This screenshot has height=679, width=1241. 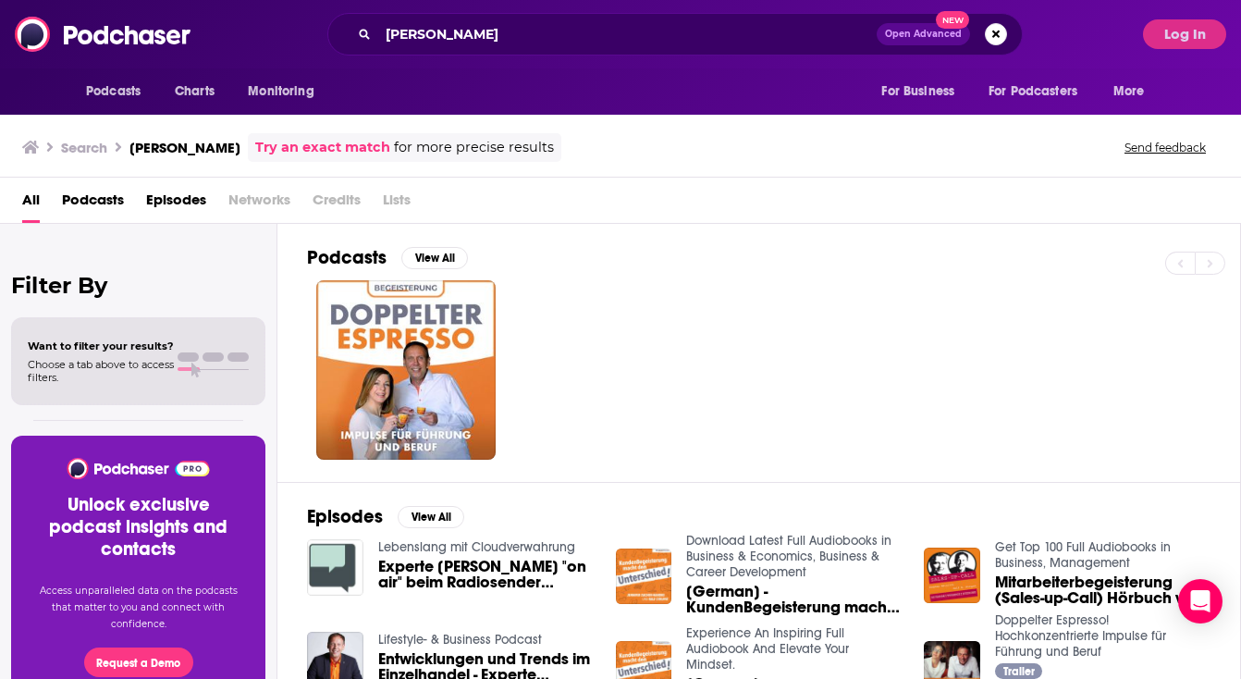 What do you see at coordinates (387, 257) in the screenshot?
I see `a: PodcastsView All` at bounding box center [387, 257].